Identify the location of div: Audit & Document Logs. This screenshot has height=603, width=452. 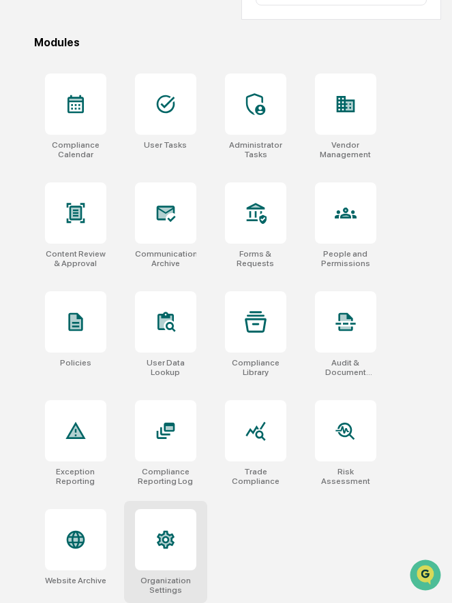
(345, 368).